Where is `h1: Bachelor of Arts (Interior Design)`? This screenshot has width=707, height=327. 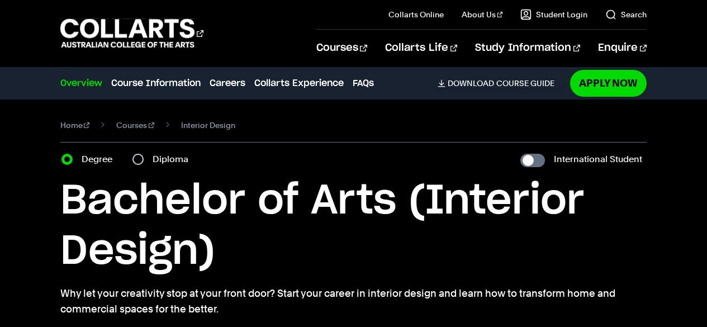 h1: Bachelor of Arts (Interior Design) is located at coordinates (354, 227).